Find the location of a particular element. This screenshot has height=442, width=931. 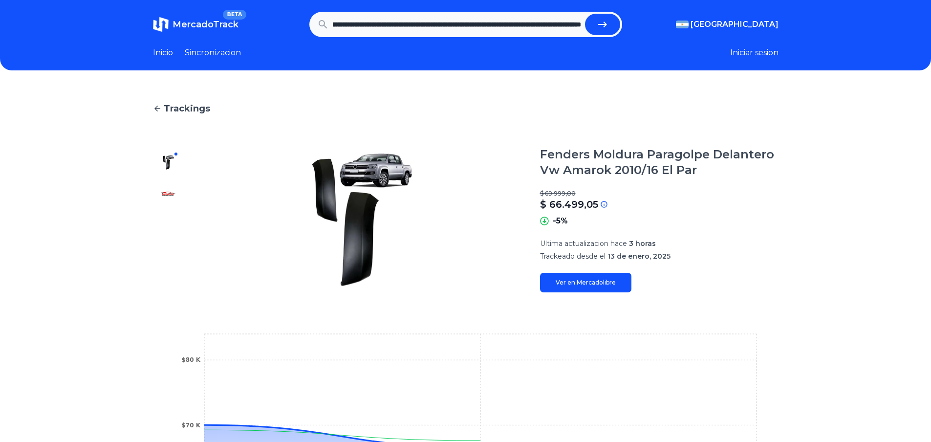

tspan: $70 K is located at coordinates (191, 425).